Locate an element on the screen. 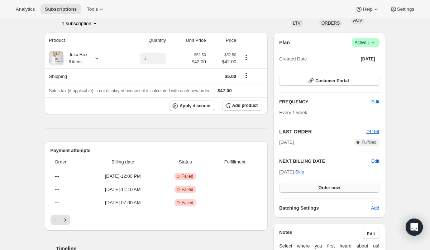 The image size is (430, 250). button: Apply discount is located at coordinates (192, 106).